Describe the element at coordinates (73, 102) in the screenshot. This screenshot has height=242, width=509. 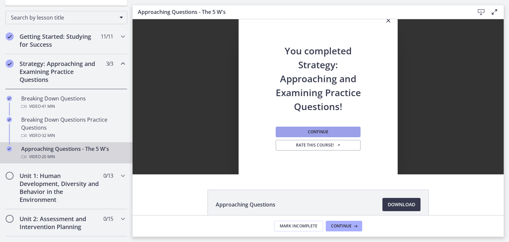
I see `div: Breaking Down Questions` at that location.